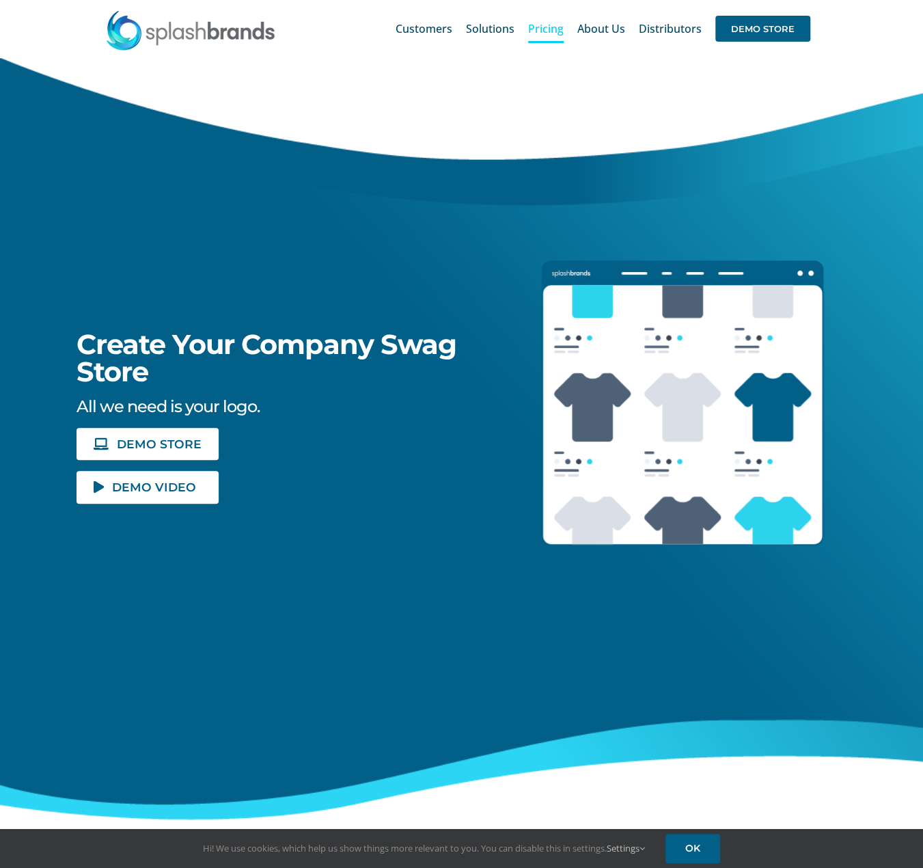 The height and width of the screenshot is (868, 923). What do you see at coordinates (671, 29) in the screenshot?
I see `a: Distributors` at bounding box center [671, 29].